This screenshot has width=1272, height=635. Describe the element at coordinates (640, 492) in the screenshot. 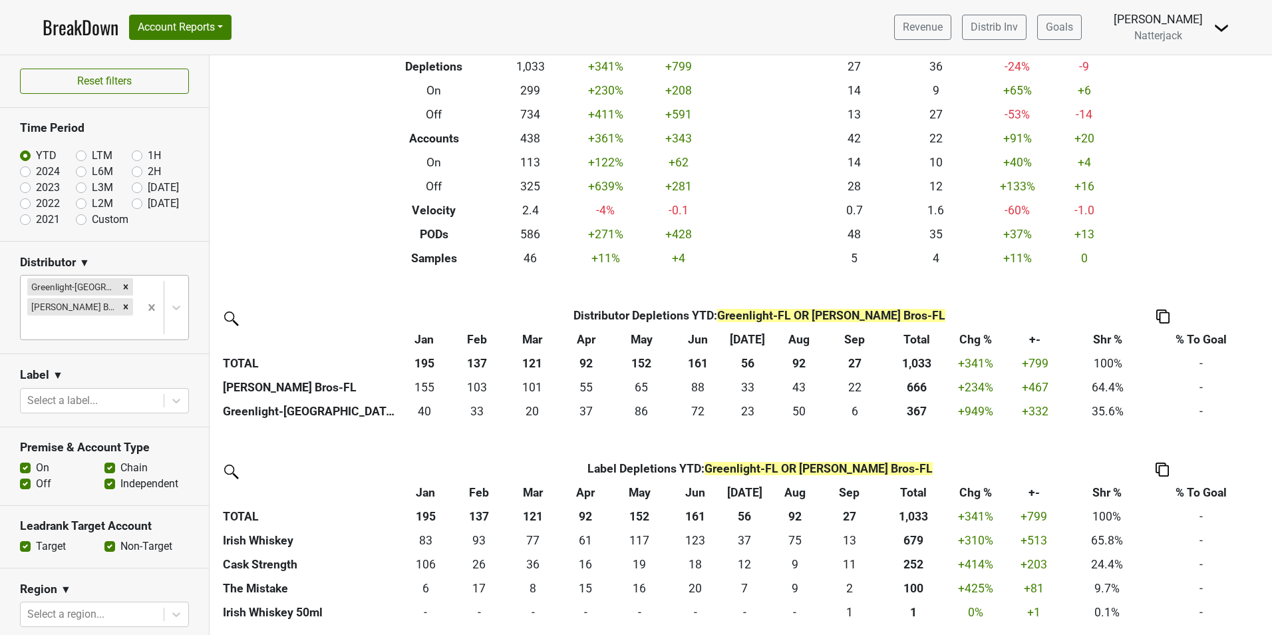

I see `th: May: activate to sort column ascending` at that location.